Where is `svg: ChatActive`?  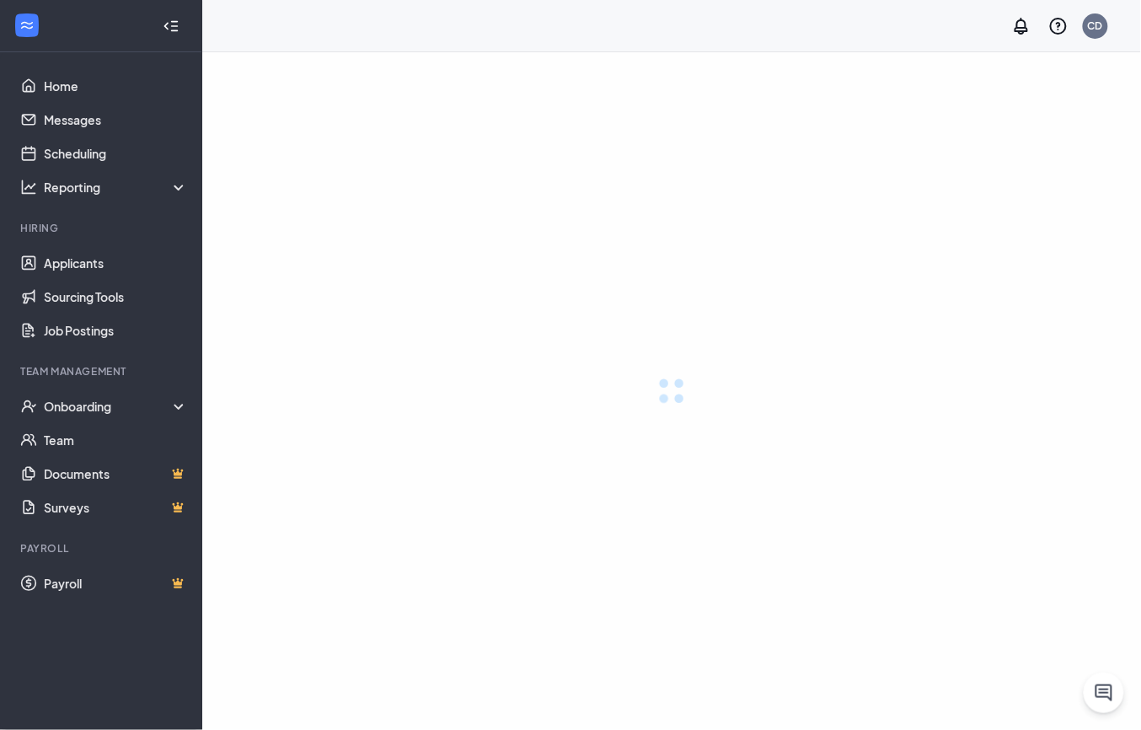
svg: ChatActive is located at coordinates (1104, 693).